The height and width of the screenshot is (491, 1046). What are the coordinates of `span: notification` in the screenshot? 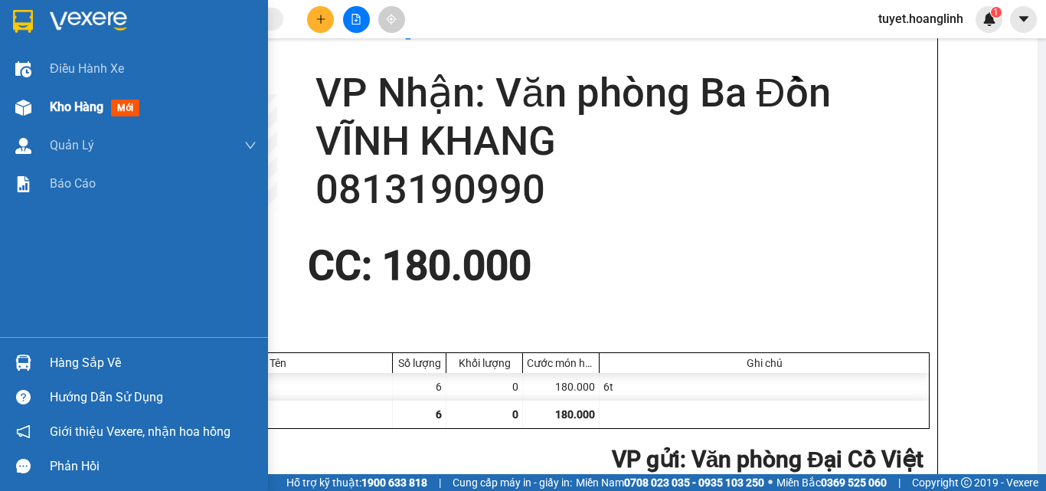 It's located at (23, 431).